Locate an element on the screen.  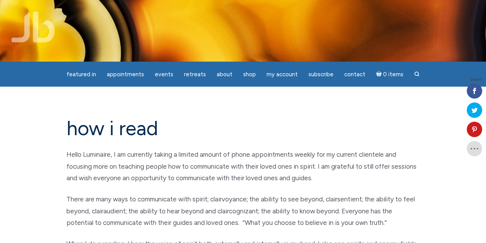
a: Appointments is located at coordinates (125, 74).